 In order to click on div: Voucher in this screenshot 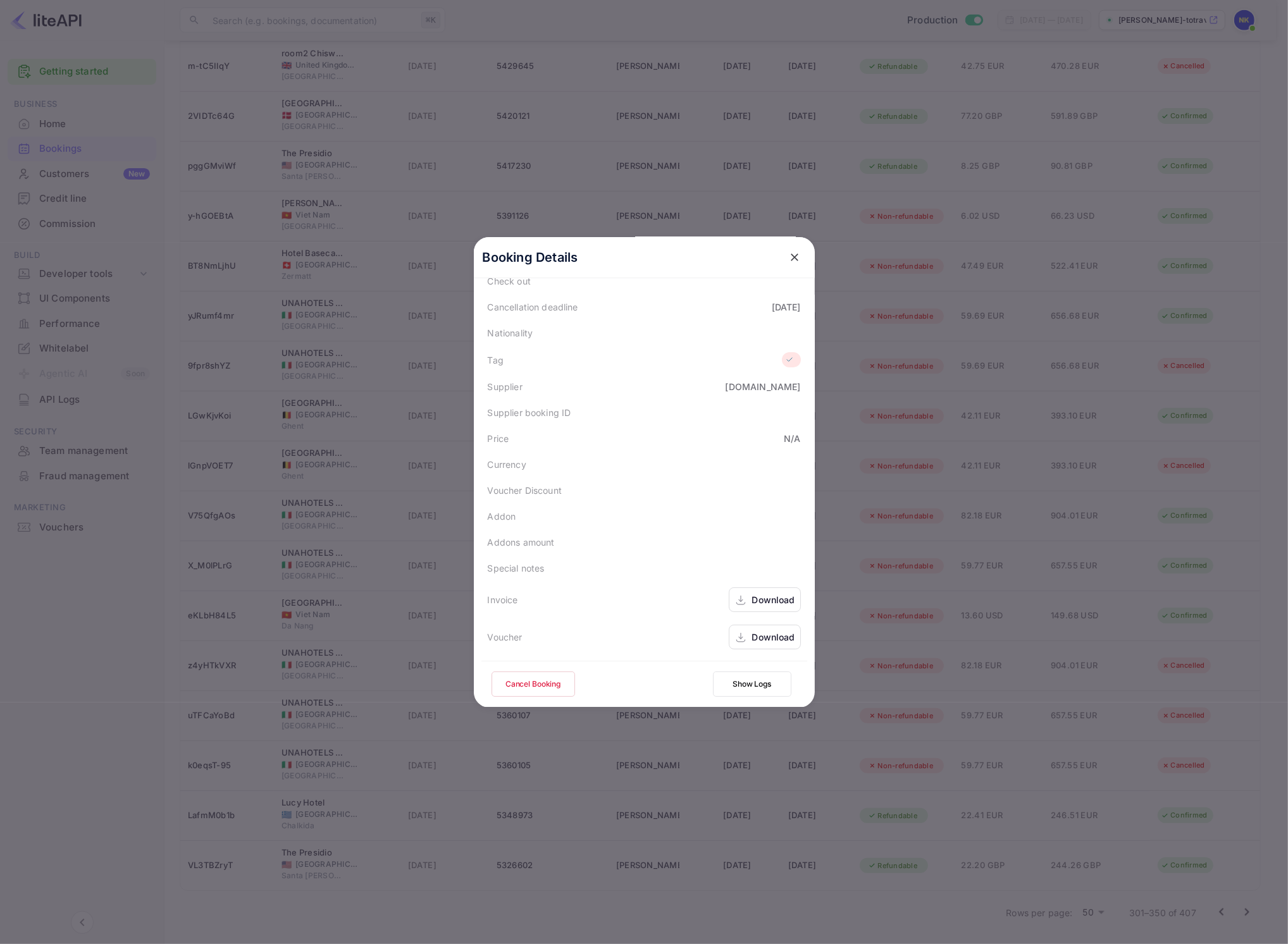, I will do `click(505, 636)`.